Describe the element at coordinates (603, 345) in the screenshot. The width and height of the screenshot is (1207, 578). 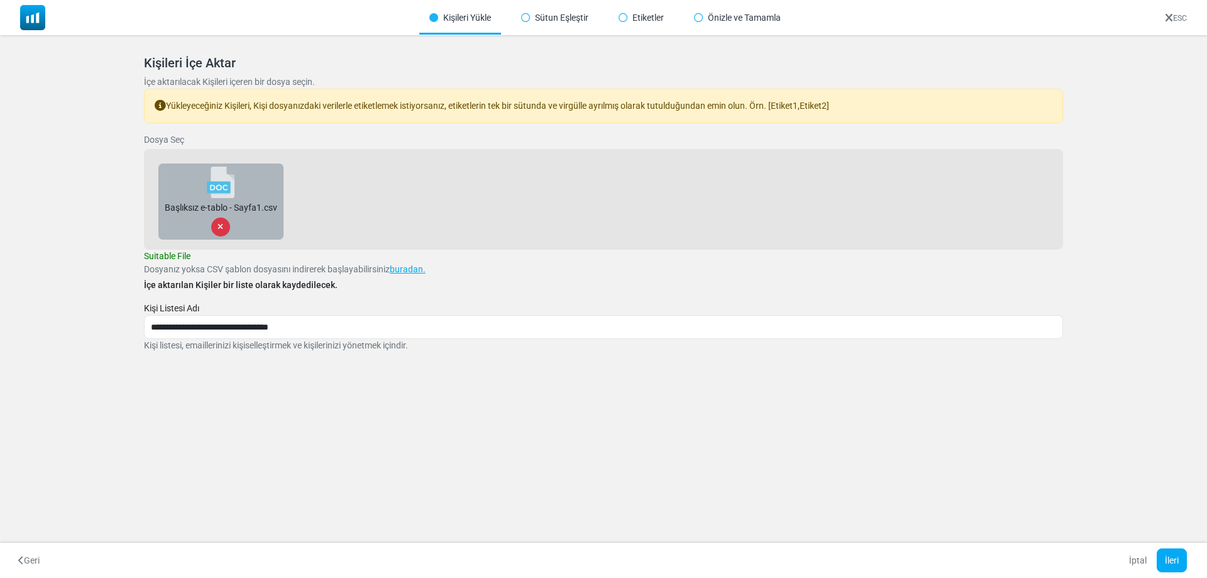
I see `p: Kişi listesi, emaillerinizi kişiselleştirmek ve kişilerinizi yönetmek içindir.` at that location.